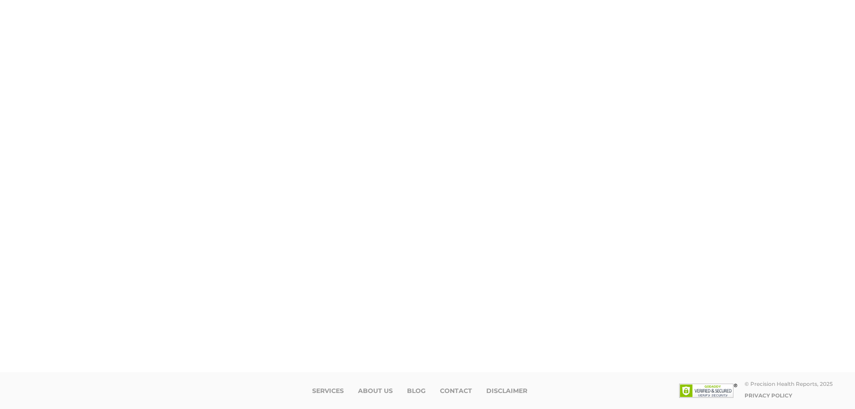  I want to click on a: Disclaimer, so click(507, 391).